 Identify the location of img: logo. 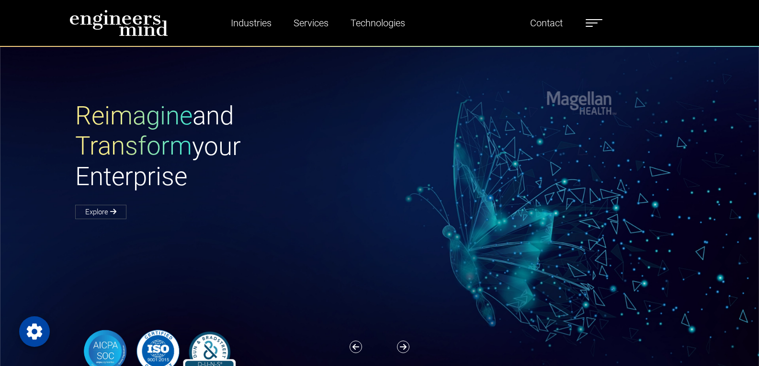
(119, 23).